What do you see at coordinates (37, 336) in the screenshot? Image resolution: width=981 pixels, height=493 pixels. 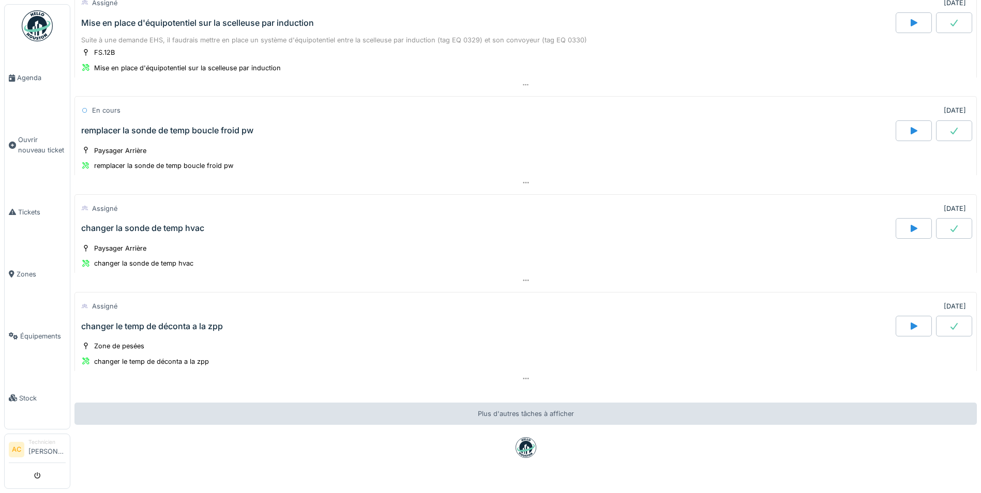 I see `a: Équipements` at bounding box center [37, 336].